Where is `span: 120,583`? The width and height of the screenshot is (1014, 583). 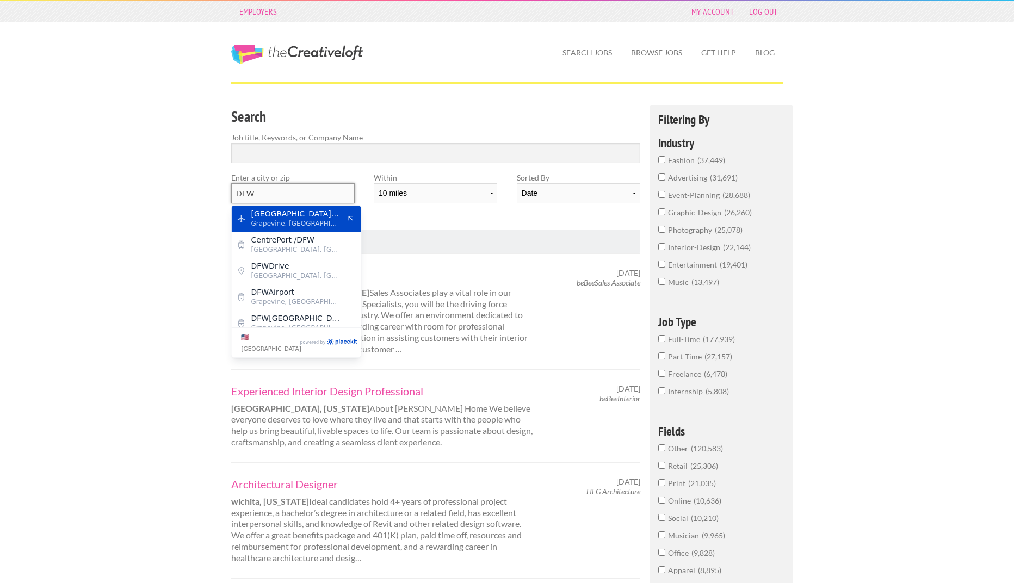
span: 120,583 is located at coordinates (707, 448).